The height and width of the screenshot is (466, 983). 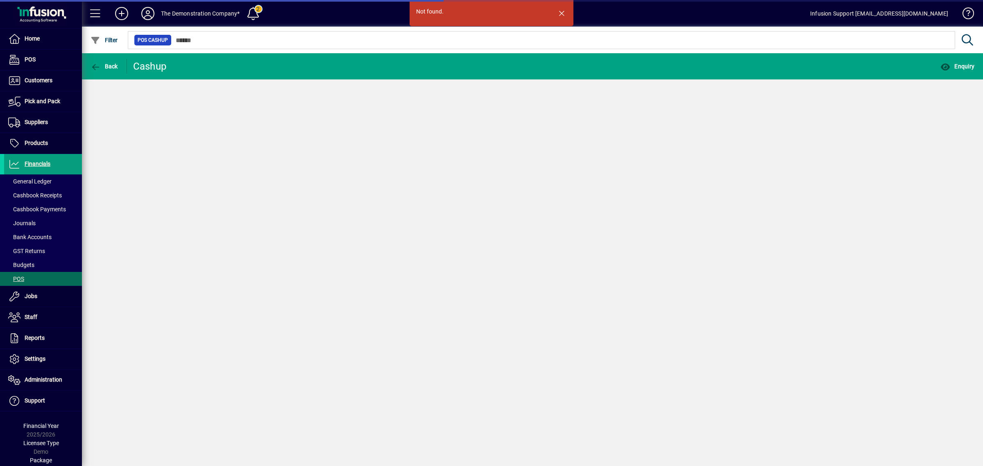 What do you see at coordinates (957, 66) in the screenshot?
I see `button: Enquiry` at bounding box center [957, 66].